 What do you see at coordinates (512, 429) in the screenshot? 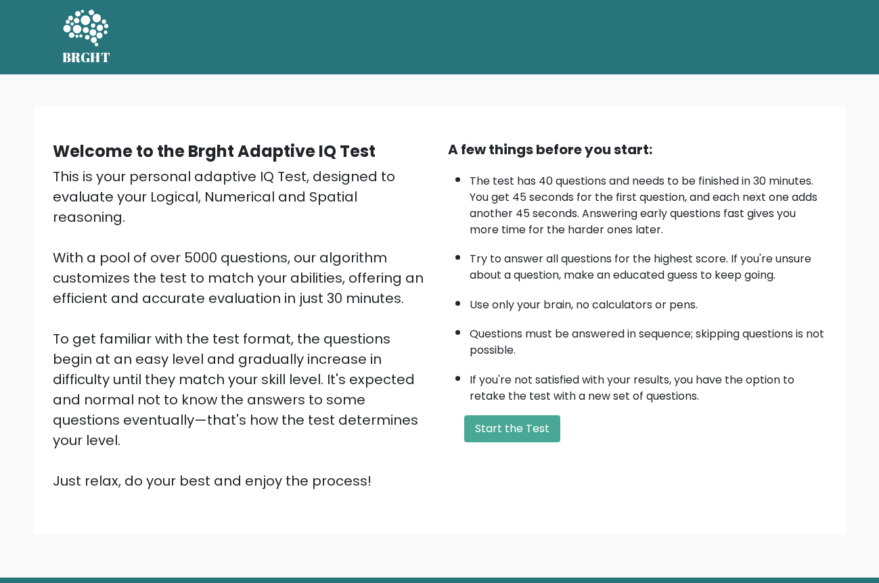
I see `button: Start the Test` at bounding box center [512, 429].